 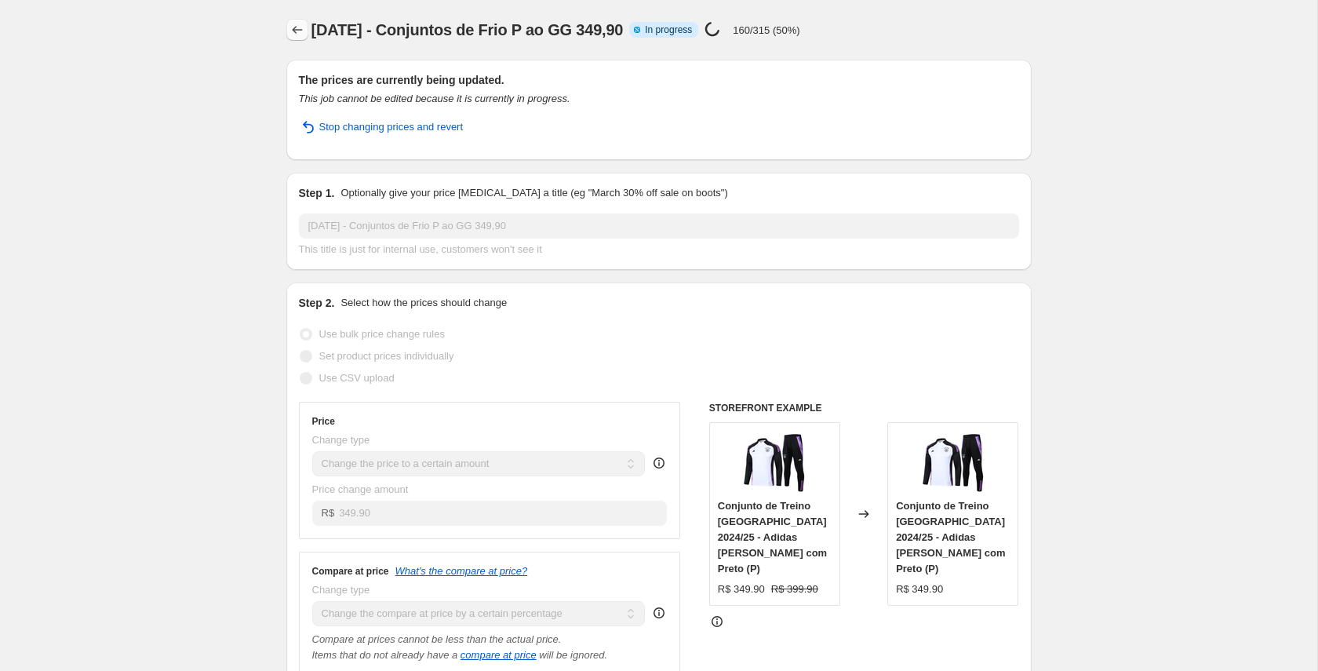 I want to click on i: will be ignored., so click(x=573, y=654).